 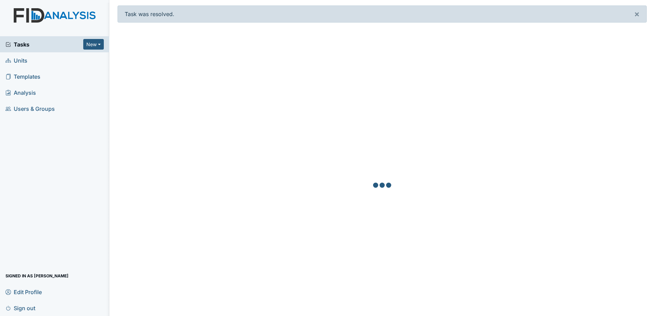 What do you see at coordinates (44, 45) in the screenshot?
I see `a: Tasks` at bounding box center [44, 45].